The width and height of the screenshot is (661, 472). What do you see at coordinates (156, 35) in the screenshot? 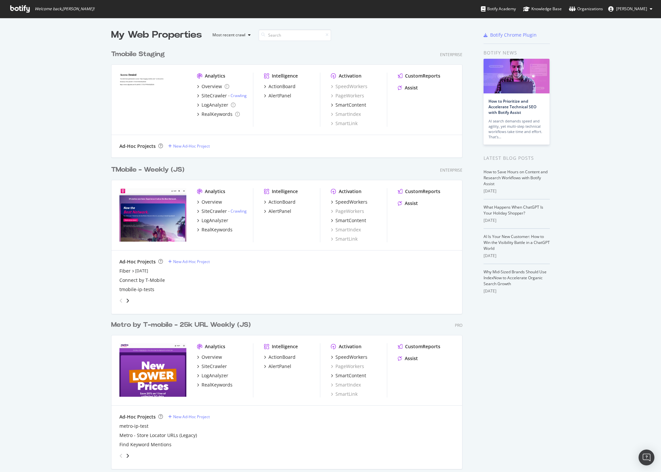
I see `div: My Web Properties` at bounding box center [156, 35].